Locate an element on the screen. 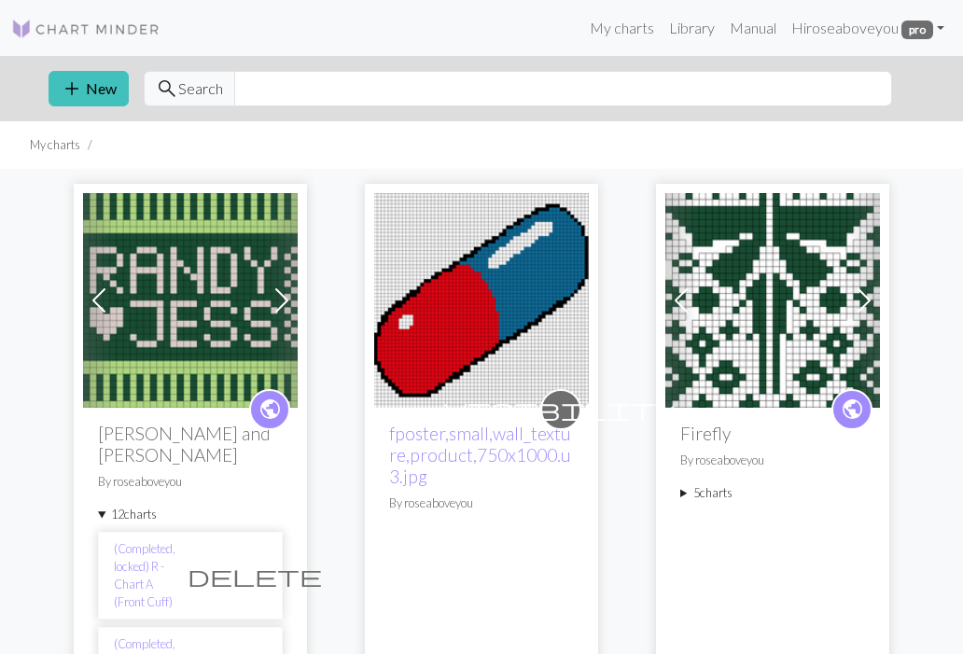  button: Delete chart is located at coordinates (255, 576).